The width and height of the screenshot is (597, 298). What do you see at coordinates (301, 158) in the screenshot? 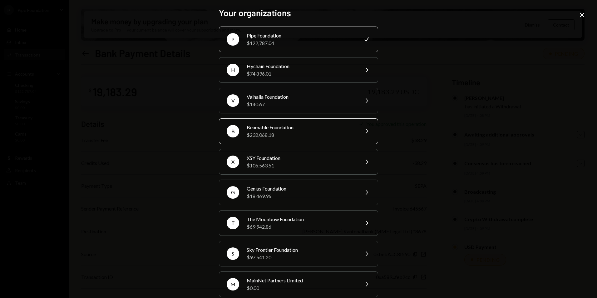
I see `div: XSY Foundation` at bounding box center [301, 158].